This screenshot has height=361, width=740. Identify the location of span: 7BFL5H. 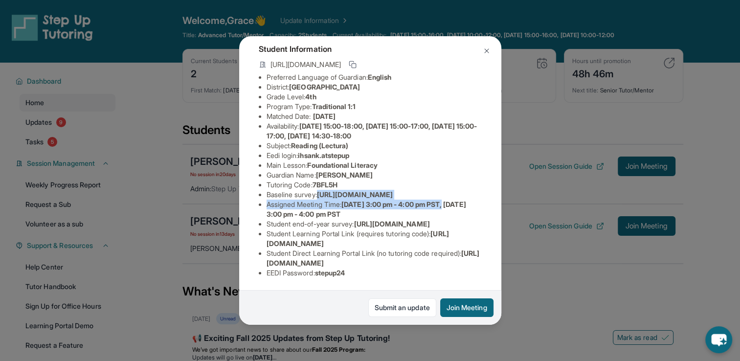
(325, 184).